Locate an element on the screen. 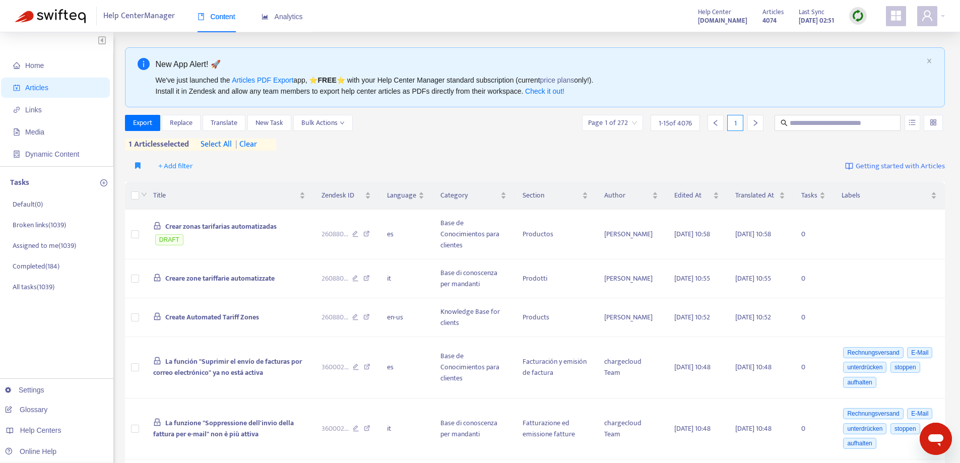 Image resolution: width=960 pixels, height=463 pixels. a: Articles PDF Export is located at coordinates (263, 80).